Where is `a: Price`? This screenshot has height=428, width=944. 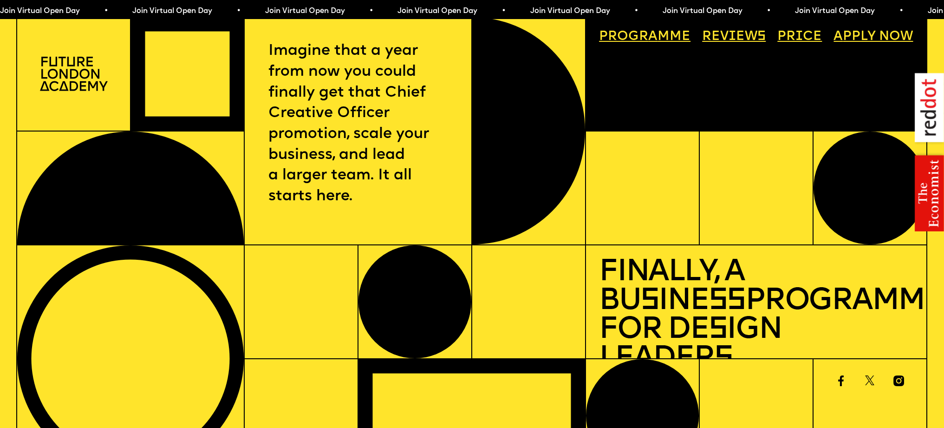 a: Price is located at coordinates (800, 37).